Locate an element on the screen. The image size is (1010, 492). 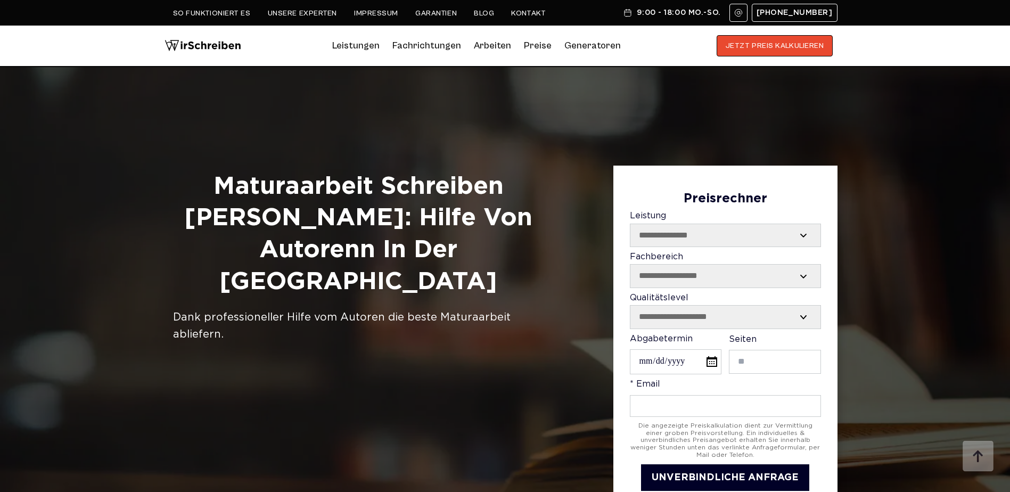
div: Dank professioneller Hilfe vom Autoren die beste Maturaarbeit abliefern. is located at coordinates (358, 326).